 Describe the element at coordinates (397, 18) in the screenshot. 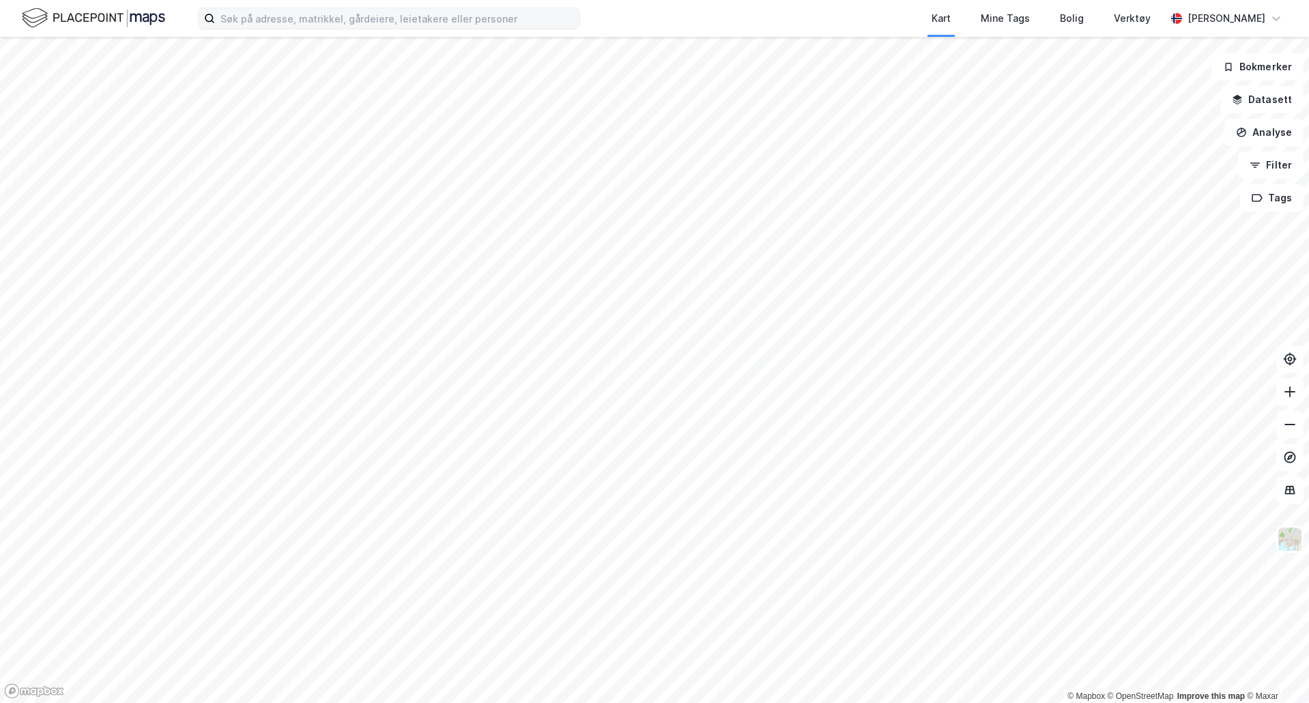

I see `input: Søk på adresse, matrikkel, gårdeiere, leietakere eller personer` at that location.